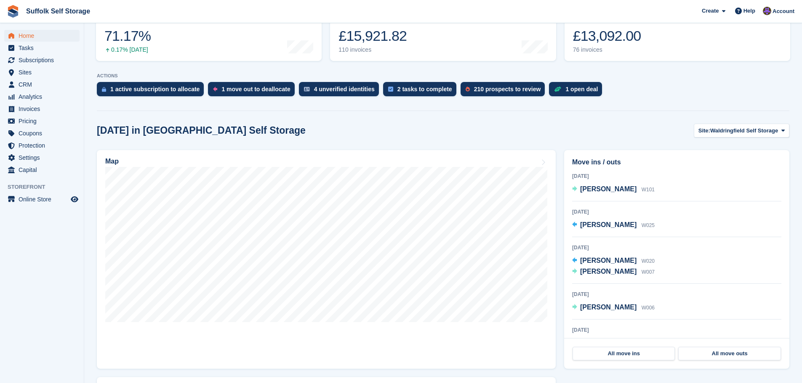  Describe the element at coordinates (607, 36) in the screenshot. I see `div: £13,092.00` at that location.